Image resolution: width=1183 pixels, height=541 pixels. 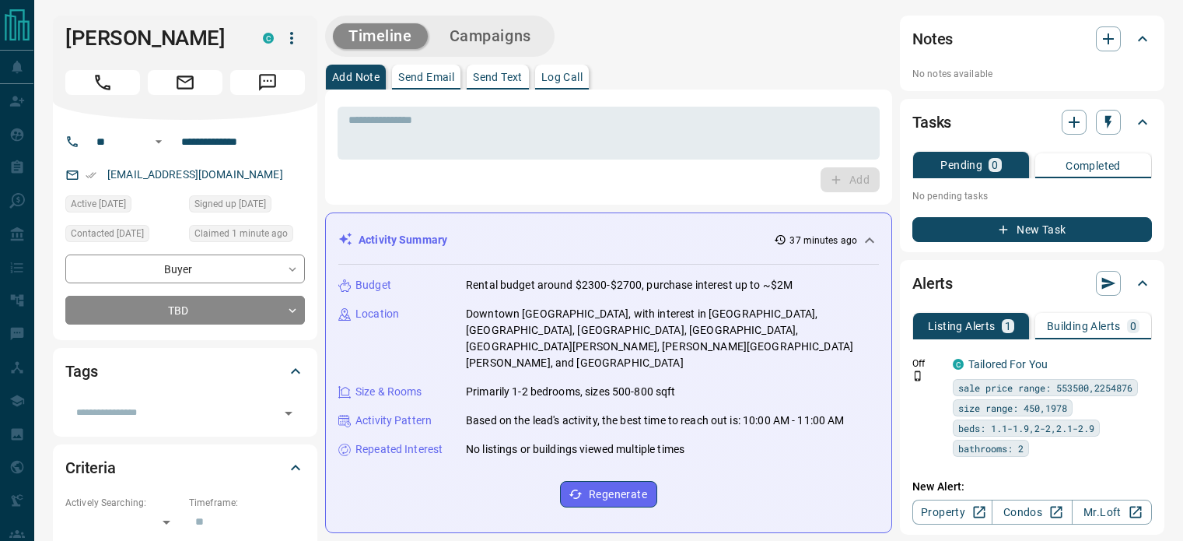 I want to click on div: Buyer, so click(x=185, y=268).